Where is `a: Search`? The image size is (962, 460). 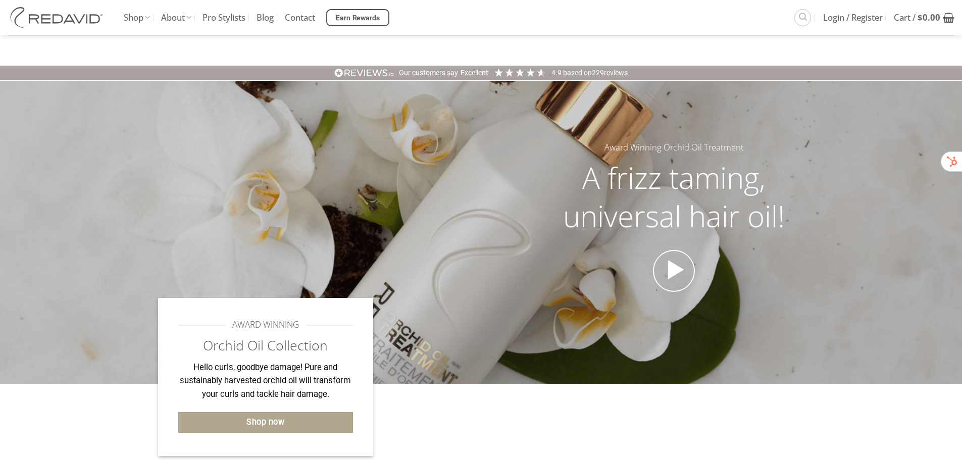
a: Search is located at coordinates (803, 17).